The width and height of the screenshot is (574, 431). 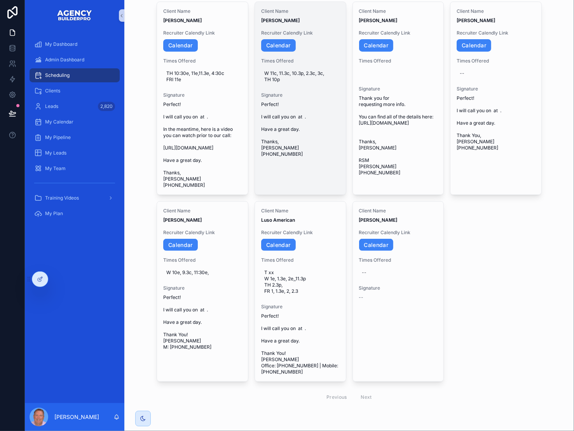 I want to click on span: TH 10:30e, 11e,11.3e, 4:30c FRI 11e, so click(x=202, y=77).